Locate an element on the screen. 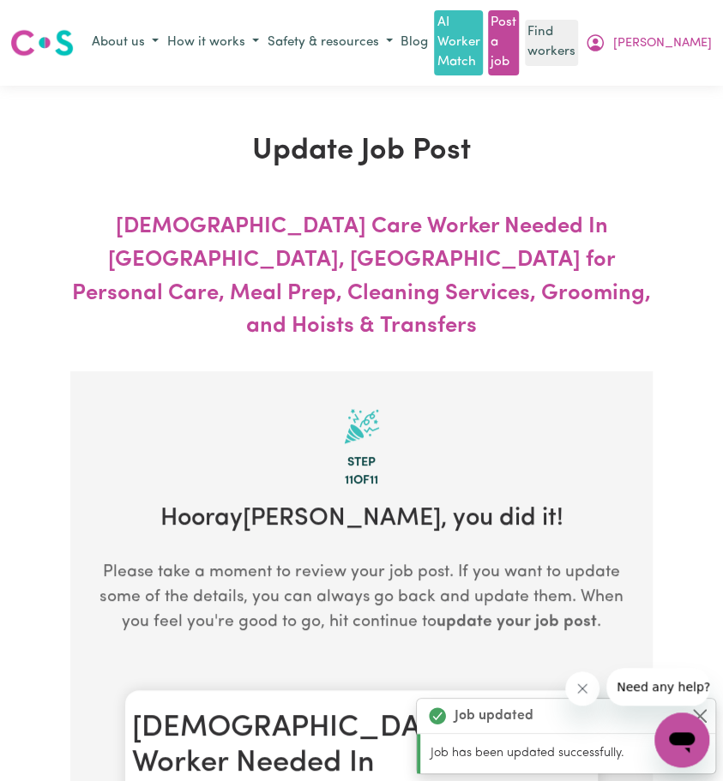 This screenshot has width=723, height=781. a: Careseekers logo is located at coordinates (42, 43).